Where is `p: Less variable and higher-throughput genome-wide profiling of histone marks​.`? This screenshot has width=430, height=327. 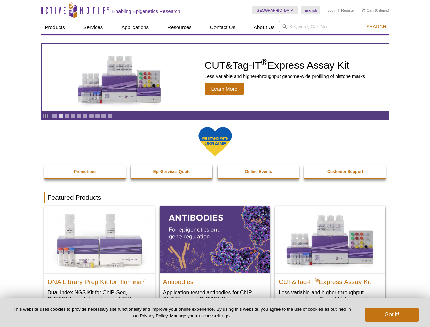
p: Less variable and higher-throughput genome-wide profiling of histone marks​. is located at coordinates (331, 296).